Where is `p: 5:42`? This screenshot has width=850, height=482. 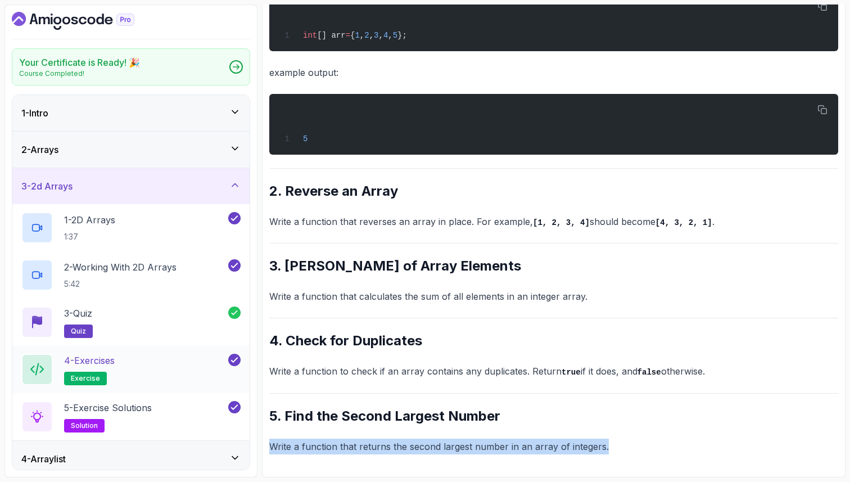
p: 5:42 is located at coordinates (120, 284).